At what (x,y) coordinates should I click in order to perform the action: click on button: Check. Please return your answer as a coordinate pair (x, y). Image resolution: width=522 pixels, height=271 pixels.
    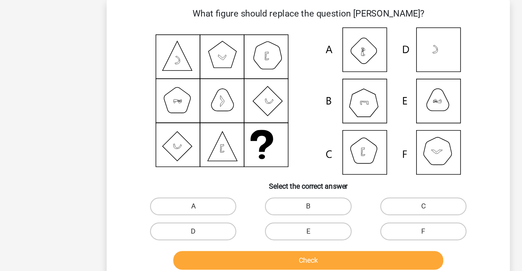
    Looking at the image, I should click on (261, 210).